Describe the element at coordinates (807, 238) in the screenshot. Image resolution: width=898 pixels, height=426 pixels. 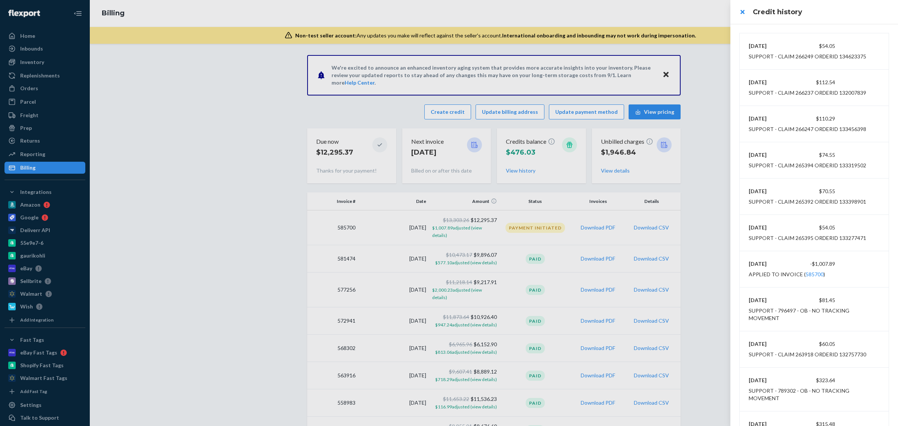
I see `div: SUPPORT - CLAIM 265395 orderId 133277471` at that location.